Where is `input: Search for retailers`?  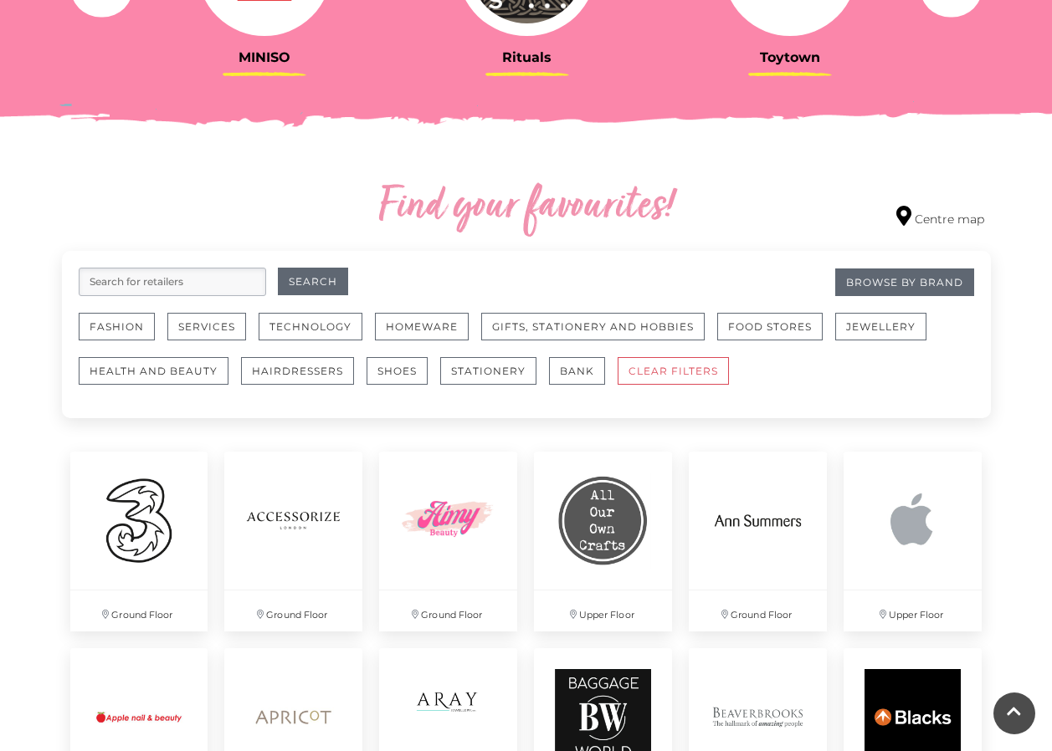
input: Search for retailers is located at coordinates (172, 282).